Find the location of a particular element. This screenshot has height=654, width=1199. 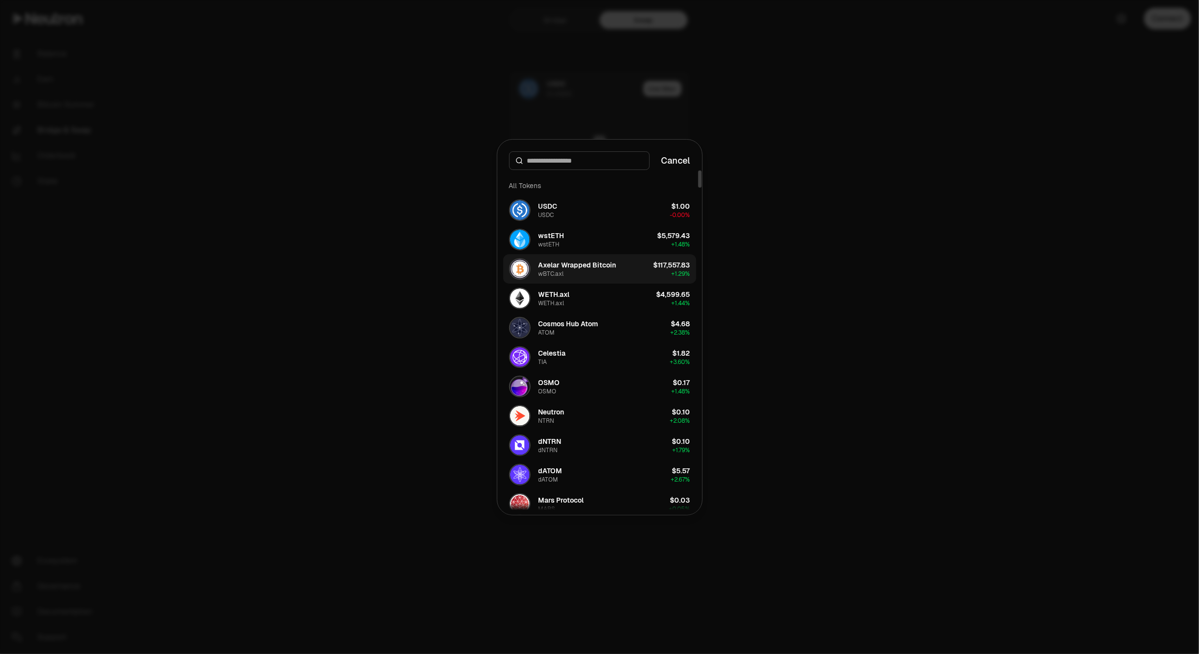

span: + 2.67% is located at coordinates (680, 480).